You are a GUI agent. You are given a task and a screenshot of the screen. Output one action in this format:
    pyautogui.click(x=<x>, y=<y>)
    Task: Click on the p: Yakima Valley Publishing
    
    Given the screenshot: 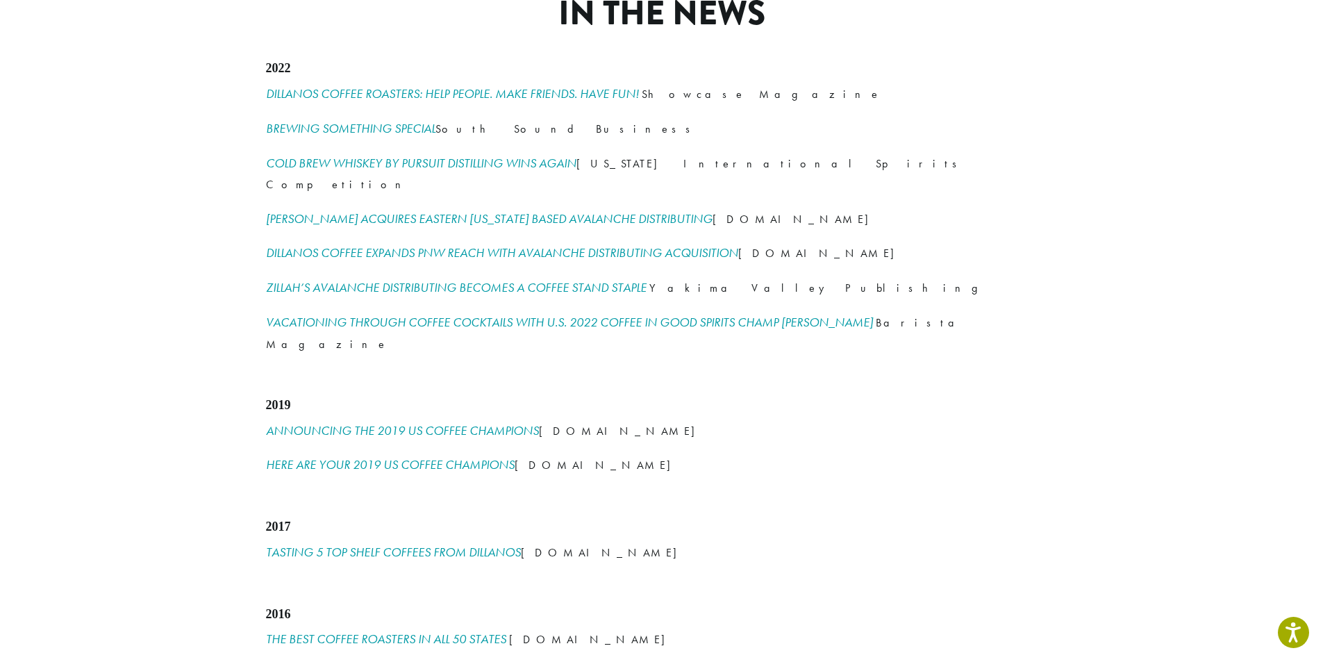 What is the action you would take?
    pyautogui.click(x=662, y=287)
    